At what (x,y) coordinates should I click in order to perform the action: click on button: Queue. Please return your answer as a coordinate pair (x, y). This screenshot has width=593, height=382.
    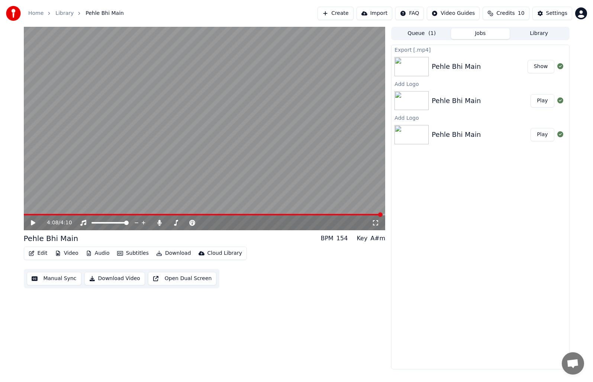
    Looking at the image, I should click on (422, 33).